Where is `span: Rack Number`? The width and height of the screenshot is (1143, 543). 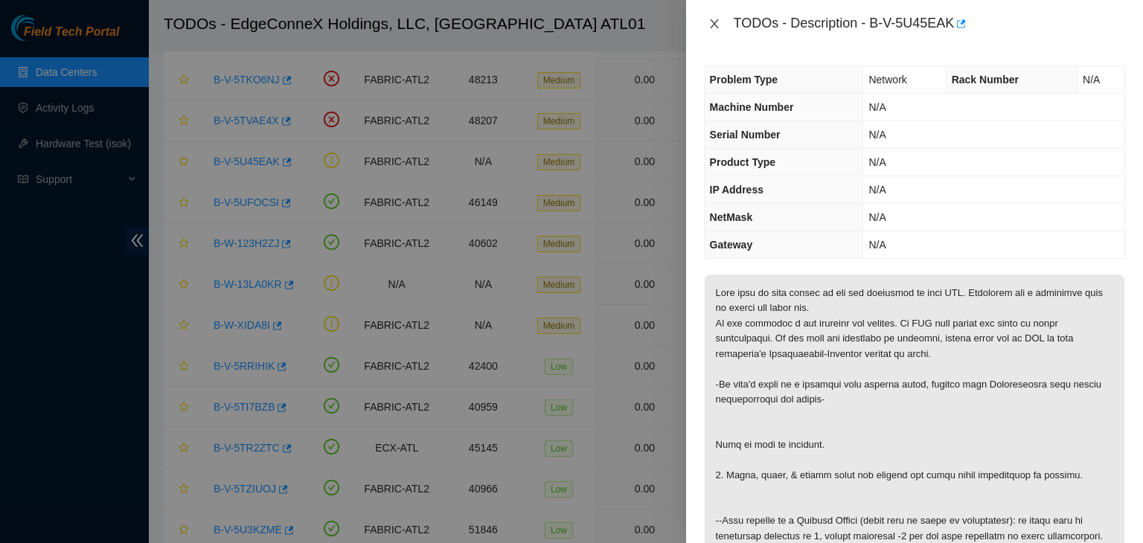 span: Rack Number is located at coordinates (985, 80).